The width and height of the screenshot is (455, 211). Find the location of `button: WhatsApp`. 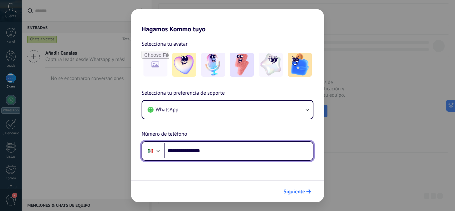

button: WhatsApp is located at coordinates (227, 110).